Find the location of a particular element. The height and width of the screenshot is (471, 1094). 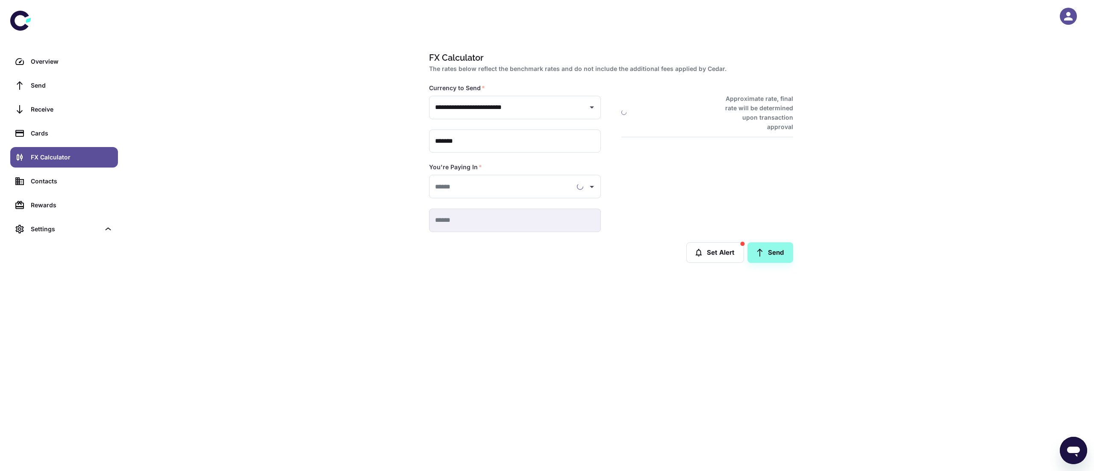

div: Cards is located at coordinates (72, 133).